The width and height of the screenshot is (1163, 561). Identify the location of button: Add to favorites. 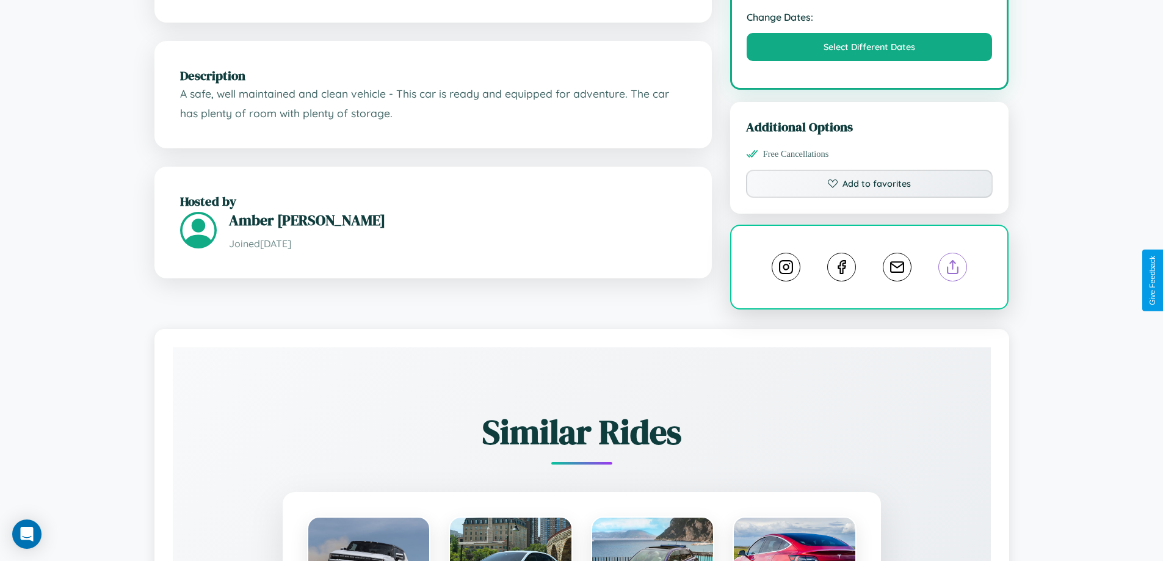
(869, 184).